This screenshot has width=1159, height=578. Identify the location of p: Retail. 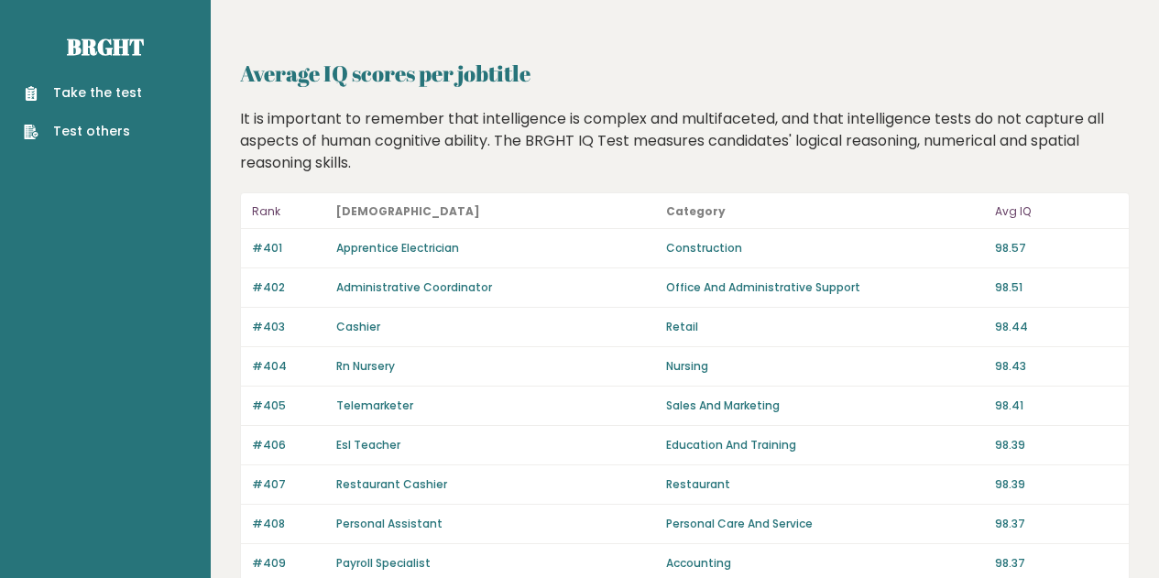
(825, 327).